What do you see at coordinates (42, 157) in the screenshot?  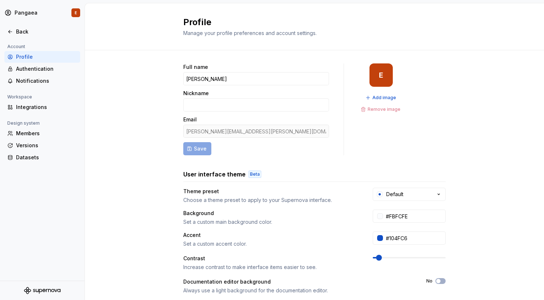 I see `a: Datasets` at bounding box center [42, 157].